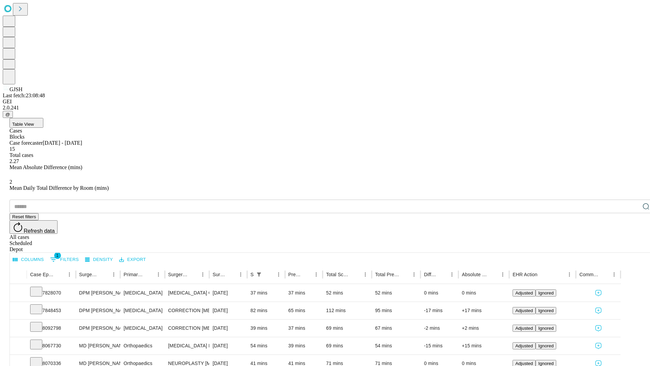  Describe the element at coordinates (439, 328) in the screenshot. I see `div: -2 mins` at that location.